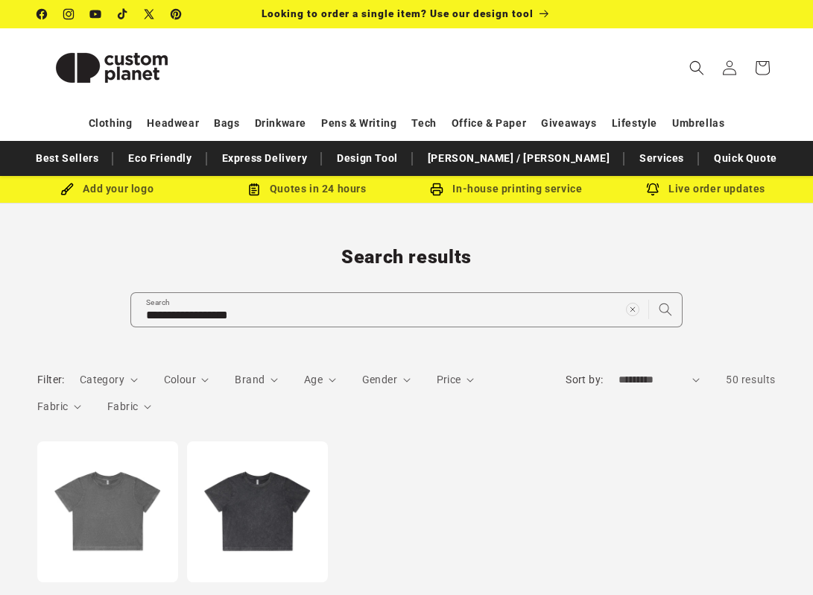 The width and height of the screenshot is (813, 595). I want to click on span: Age, so click(313, 379).